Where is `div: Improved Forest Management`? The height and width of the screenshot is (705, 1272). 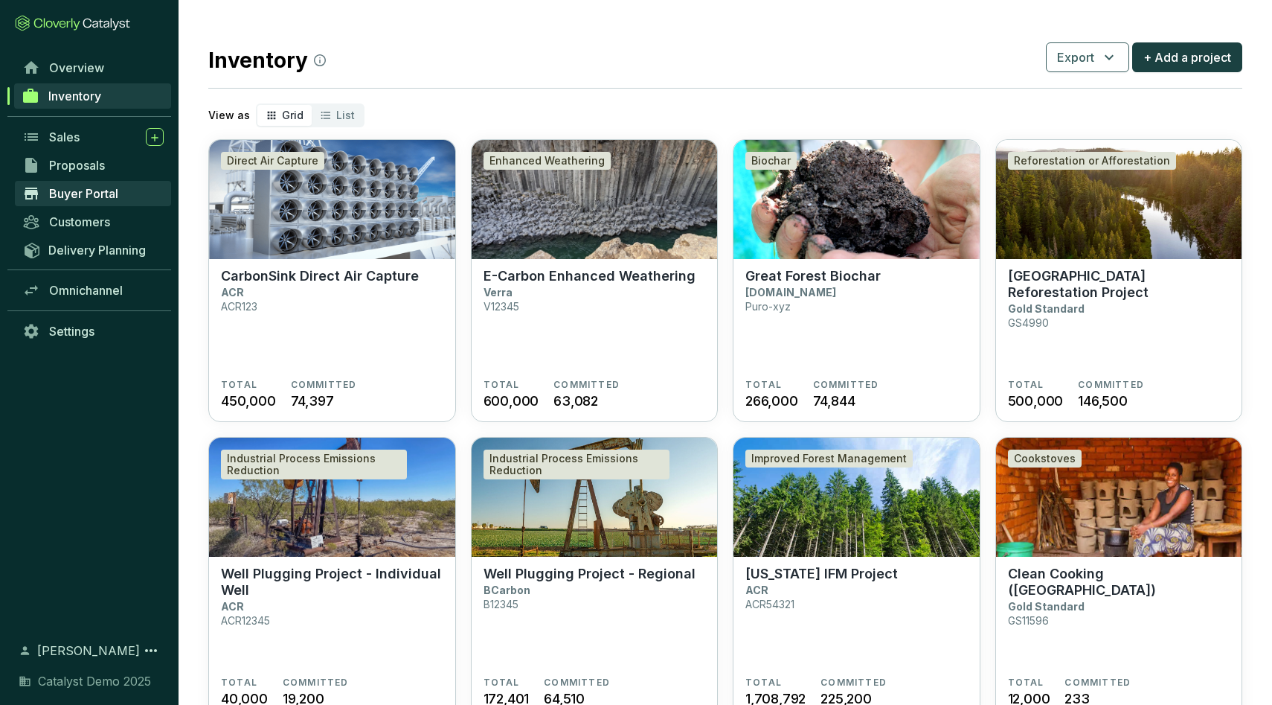
div: Improved Forest Management is located at coordinates (829, 458).